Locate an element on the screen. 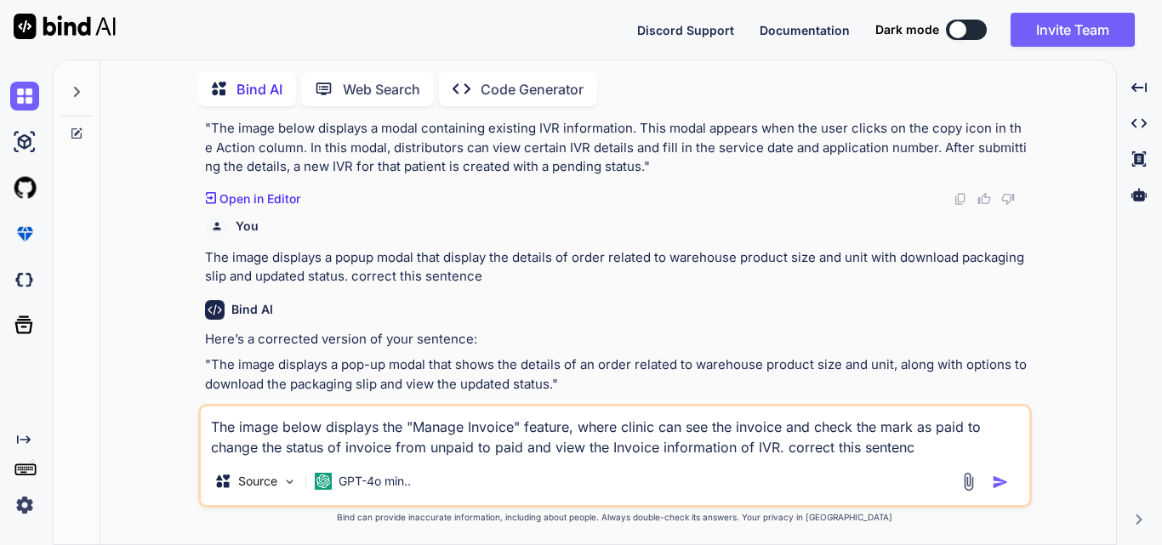  img: darkCloudIdeIcon is located at coordinates (25, 280).